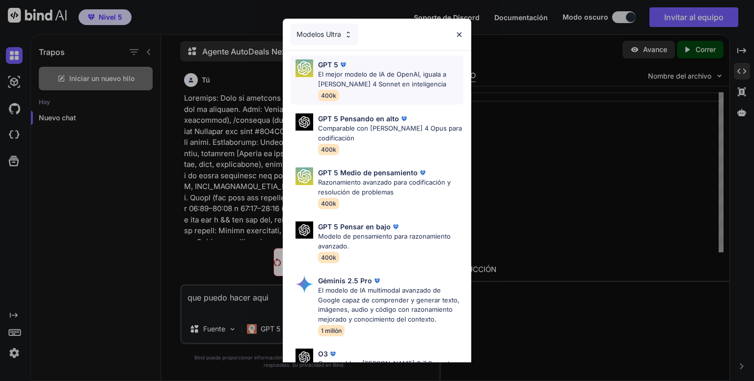 Image resolution: width=754 pixels, height=381 pixels. I want to click on font: Modelo de pensamiento para razonamiento avanzado., so click(384, 241).